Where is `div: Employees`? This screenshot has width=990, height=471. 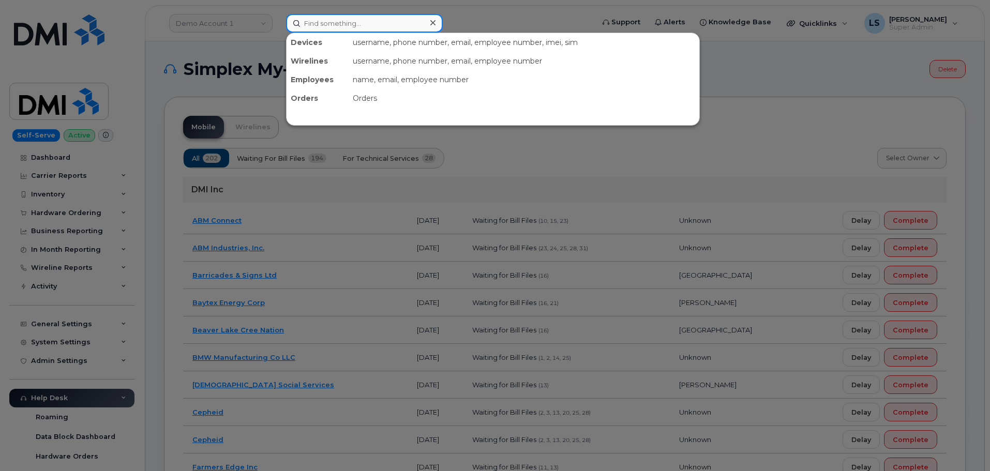
div: Employees is located at coordinates (318, 80).